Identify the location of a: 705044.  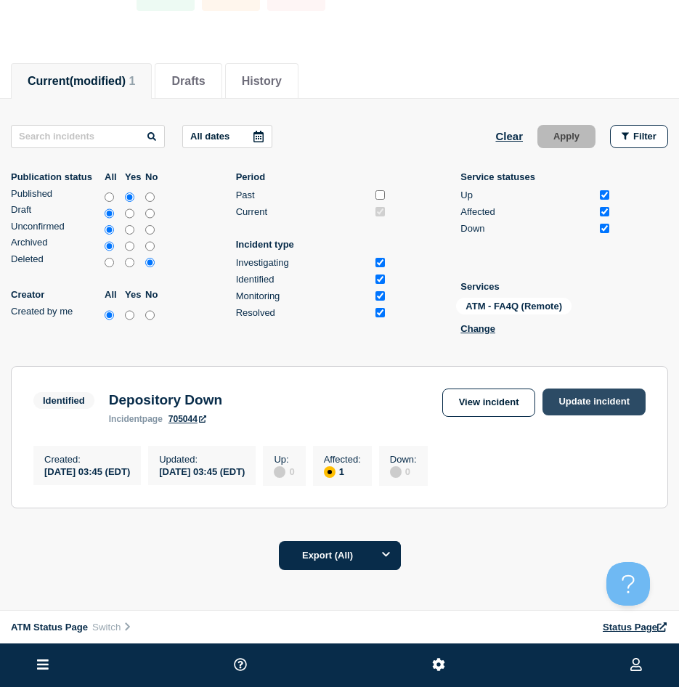
(187, 419).